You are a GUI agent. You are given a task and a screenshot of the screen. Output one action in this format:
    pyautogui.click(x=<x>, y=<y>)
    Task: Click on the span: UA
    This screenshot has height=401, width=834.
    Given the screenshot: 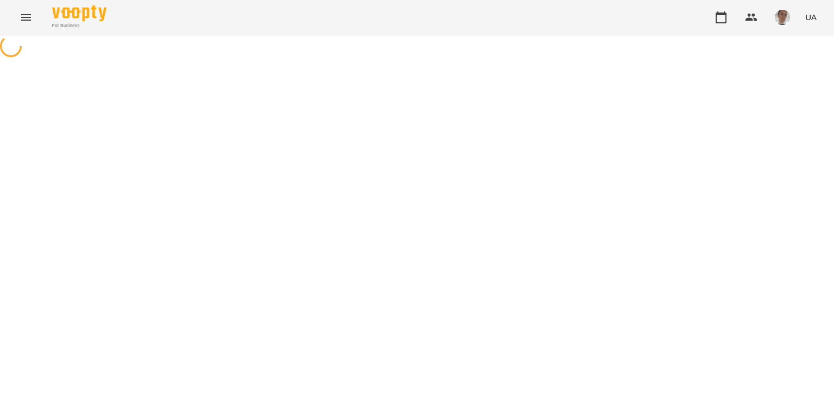 What is the action you would take?
    pyautogui.click(x=811, y=17)
    